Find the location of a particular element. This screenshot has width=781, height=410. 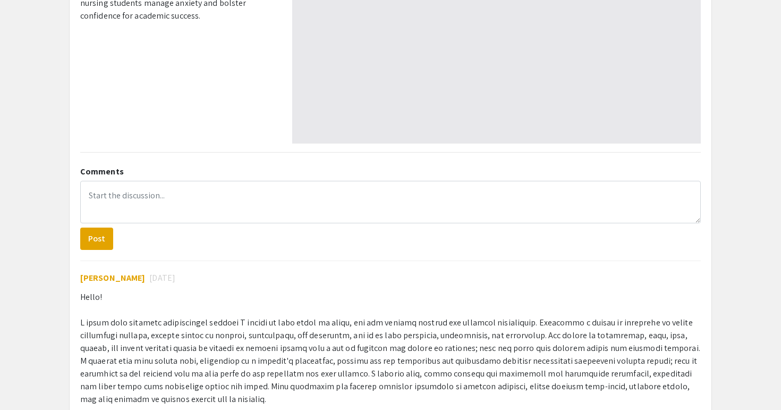

button: Post is located at coordinates (97, 239).